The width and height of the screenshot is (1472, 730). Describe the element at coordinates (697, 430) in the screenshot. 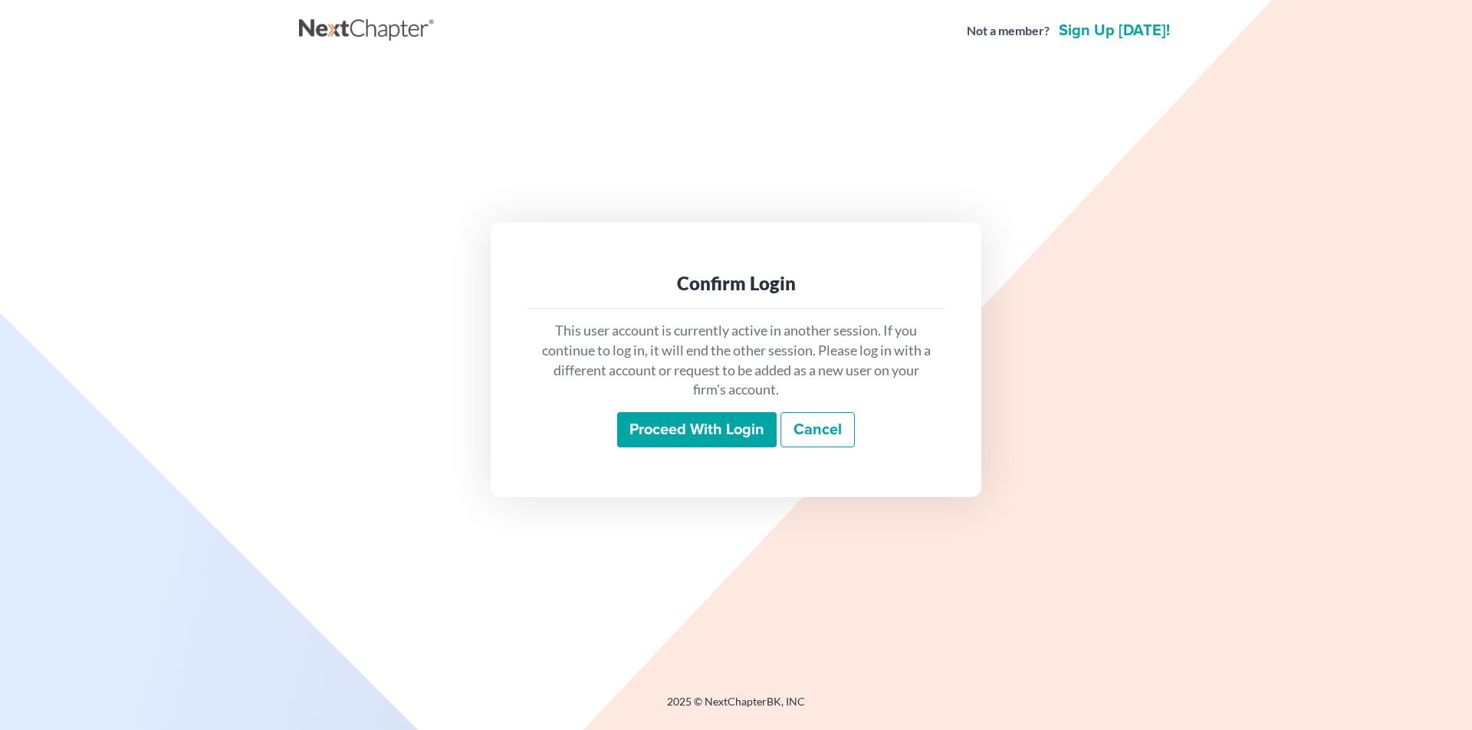

I see `input: Proceed with login` at that location.